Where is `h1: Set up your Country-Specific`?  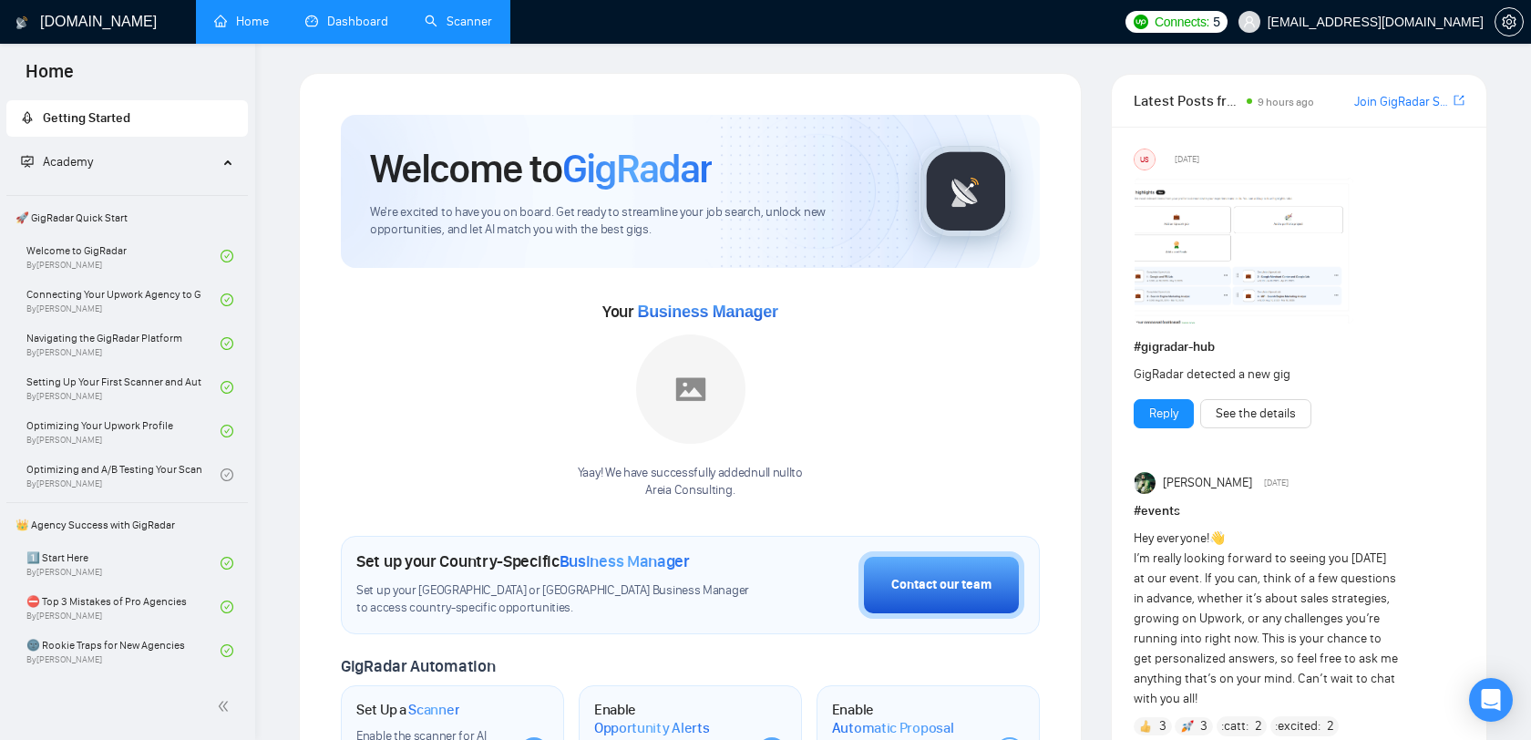 h1: Set up your Country-Specific is located at coordinates (523, 561).